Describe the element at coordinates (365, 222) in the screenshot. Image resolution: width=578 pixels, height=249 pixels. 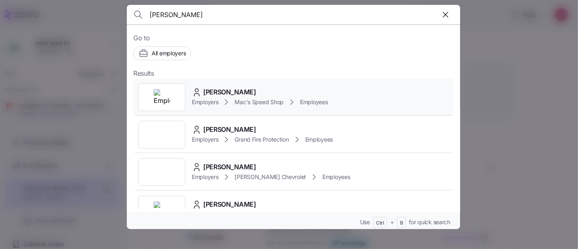
I see `span: Use` at that location.